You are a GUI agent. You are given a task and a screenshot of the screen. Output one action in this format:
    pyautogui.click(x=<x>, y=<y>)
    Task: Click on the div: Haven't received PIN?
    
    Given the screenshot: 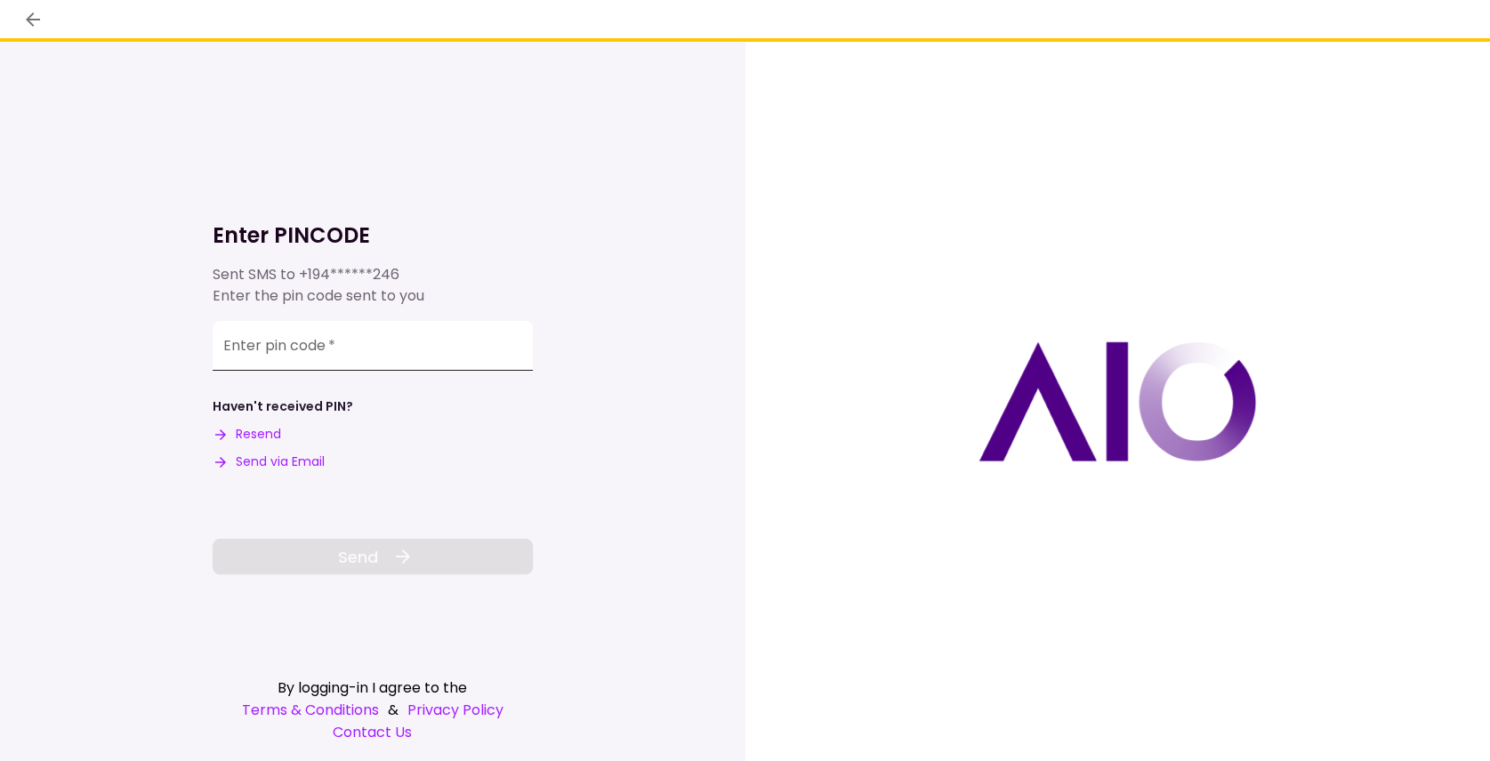 What is the action you would take?
    pyautogui.click(x=283, y=406)
    